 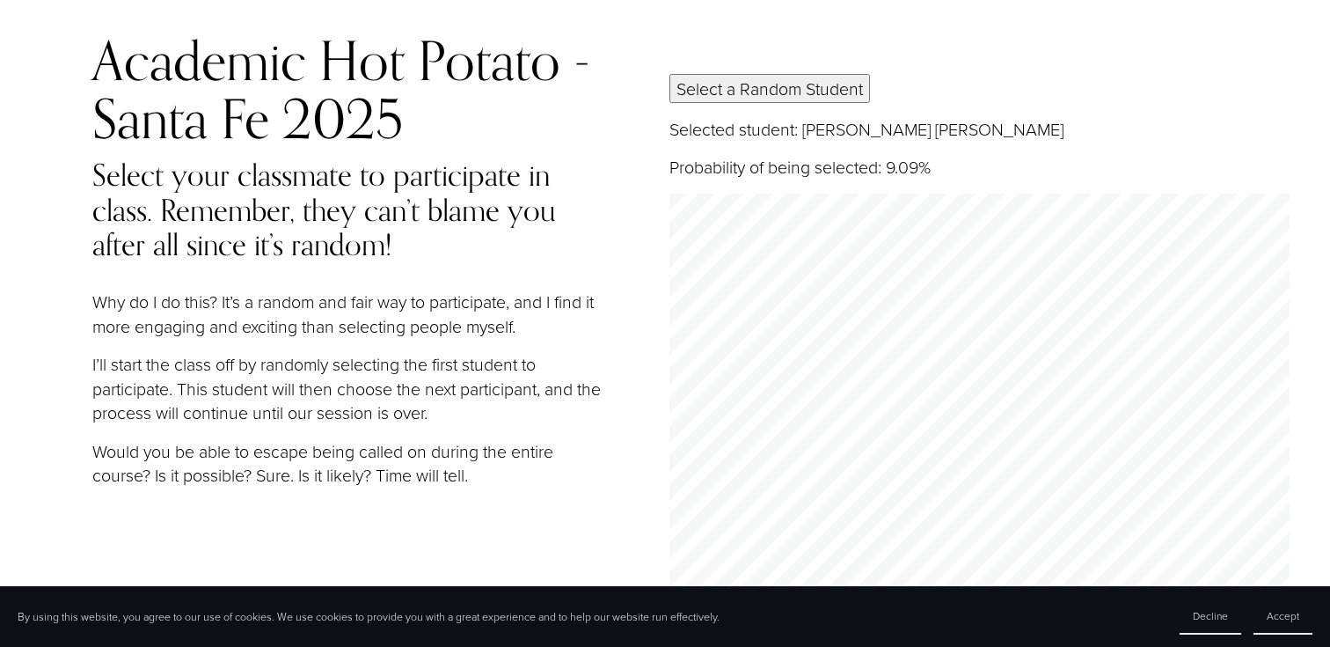 I want to click on button: Decline, so click(x=1211, y=616).